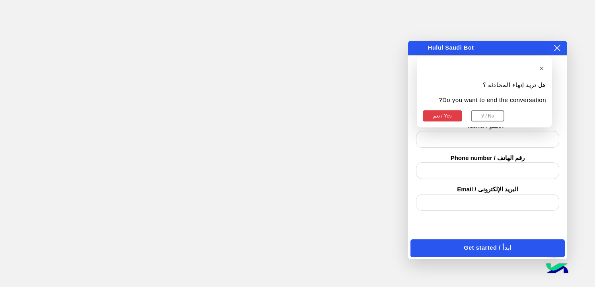 This screenshot has height=287, width=595. What do you see at coordinates (442, 116) in the screenshot?
I see `button: نعم / Yes` at bounding box center [442, 116].